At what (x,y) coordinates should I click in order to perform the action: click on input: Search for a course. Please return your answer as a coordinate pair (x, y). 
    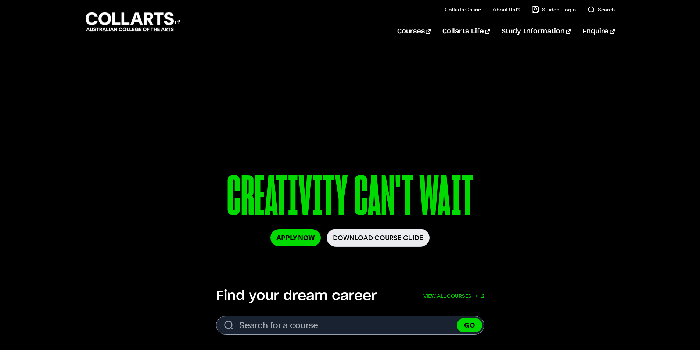
    Looking at the image, I should click on (350, 325).